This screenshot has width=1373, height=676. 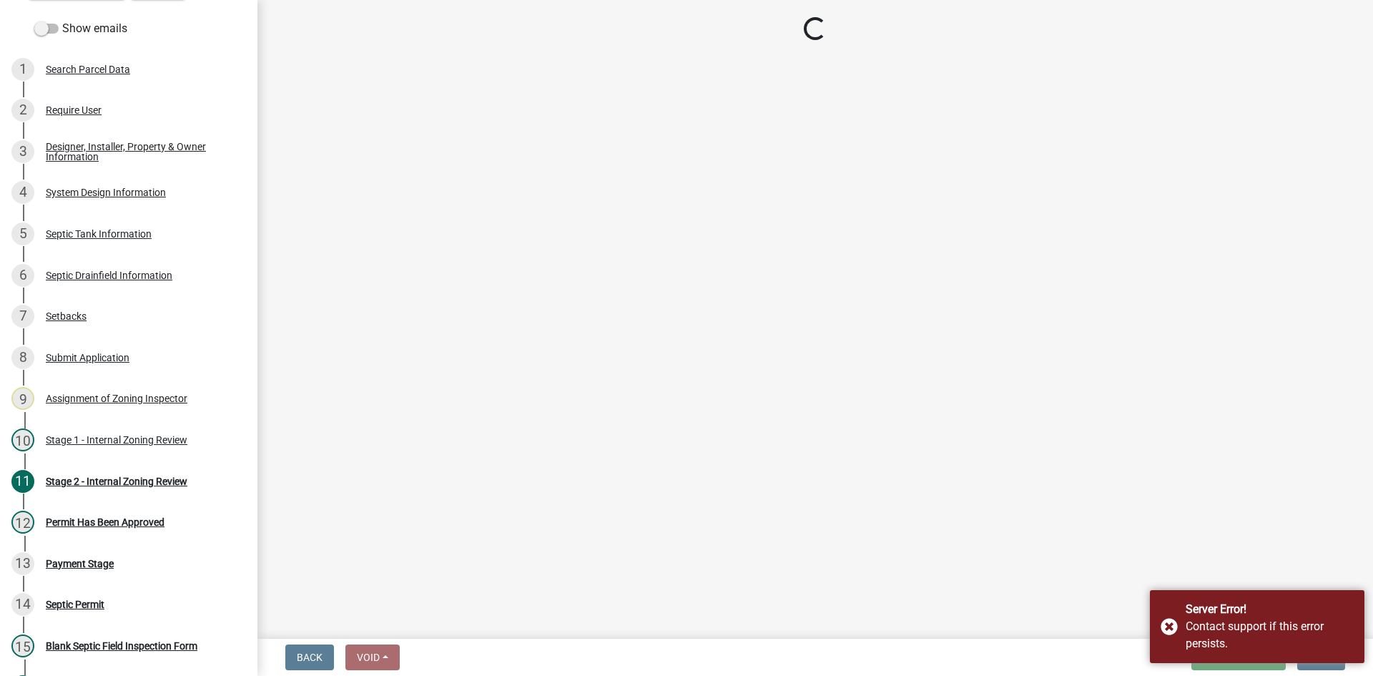 What do you see at coordinates (23, 316) in the screenshot?
I see `div: 7` at bounding box center [23, 316].